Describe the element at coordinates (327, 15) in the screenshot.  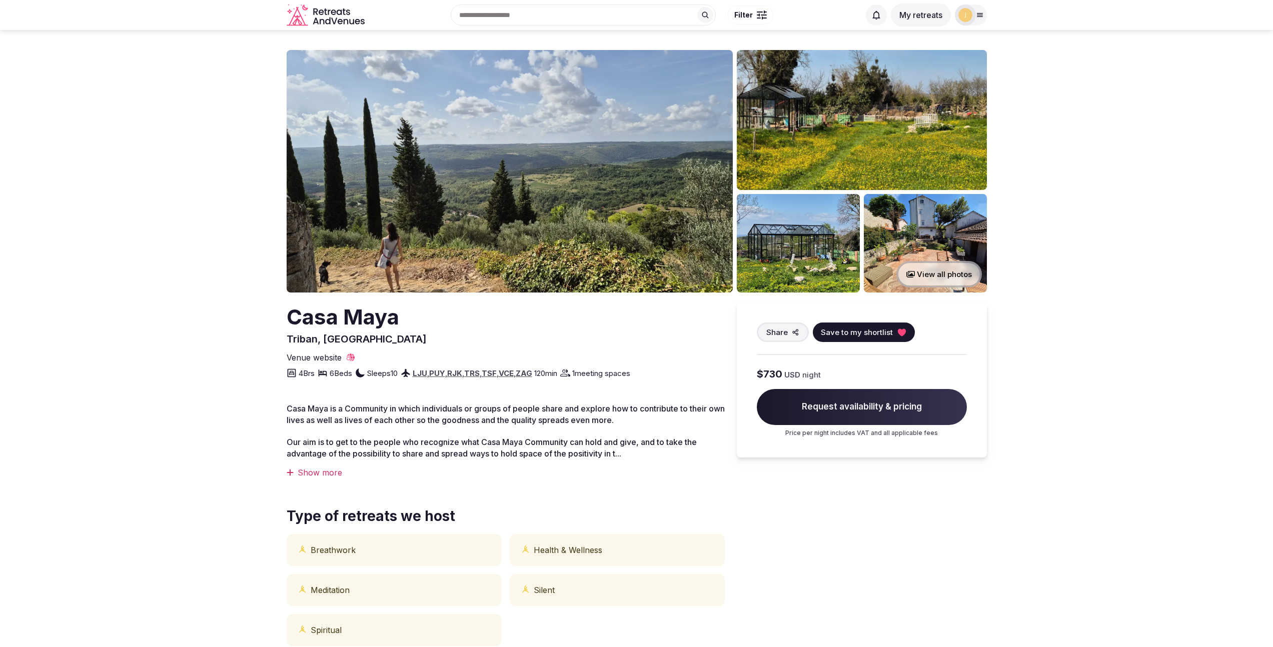
I see `svg: Retreats and Venues company logo` at that location.